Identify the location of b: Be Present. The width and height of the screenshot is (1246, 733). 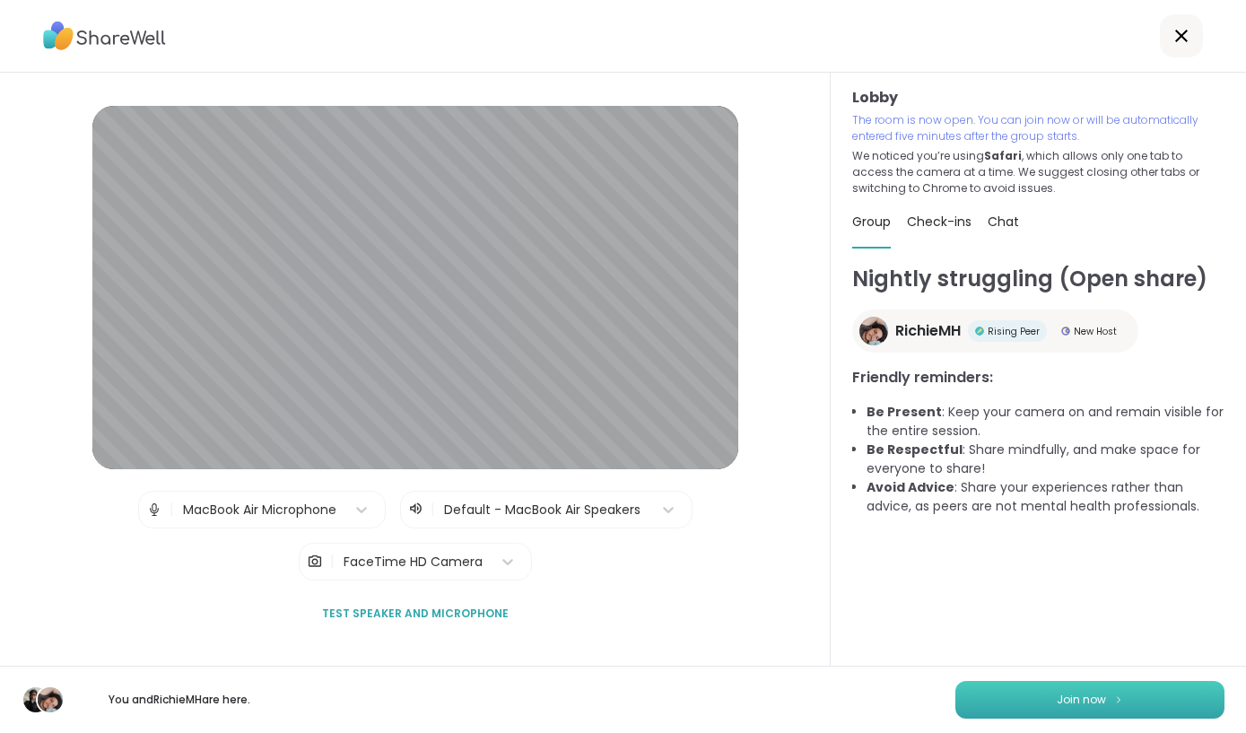
(904, 412).